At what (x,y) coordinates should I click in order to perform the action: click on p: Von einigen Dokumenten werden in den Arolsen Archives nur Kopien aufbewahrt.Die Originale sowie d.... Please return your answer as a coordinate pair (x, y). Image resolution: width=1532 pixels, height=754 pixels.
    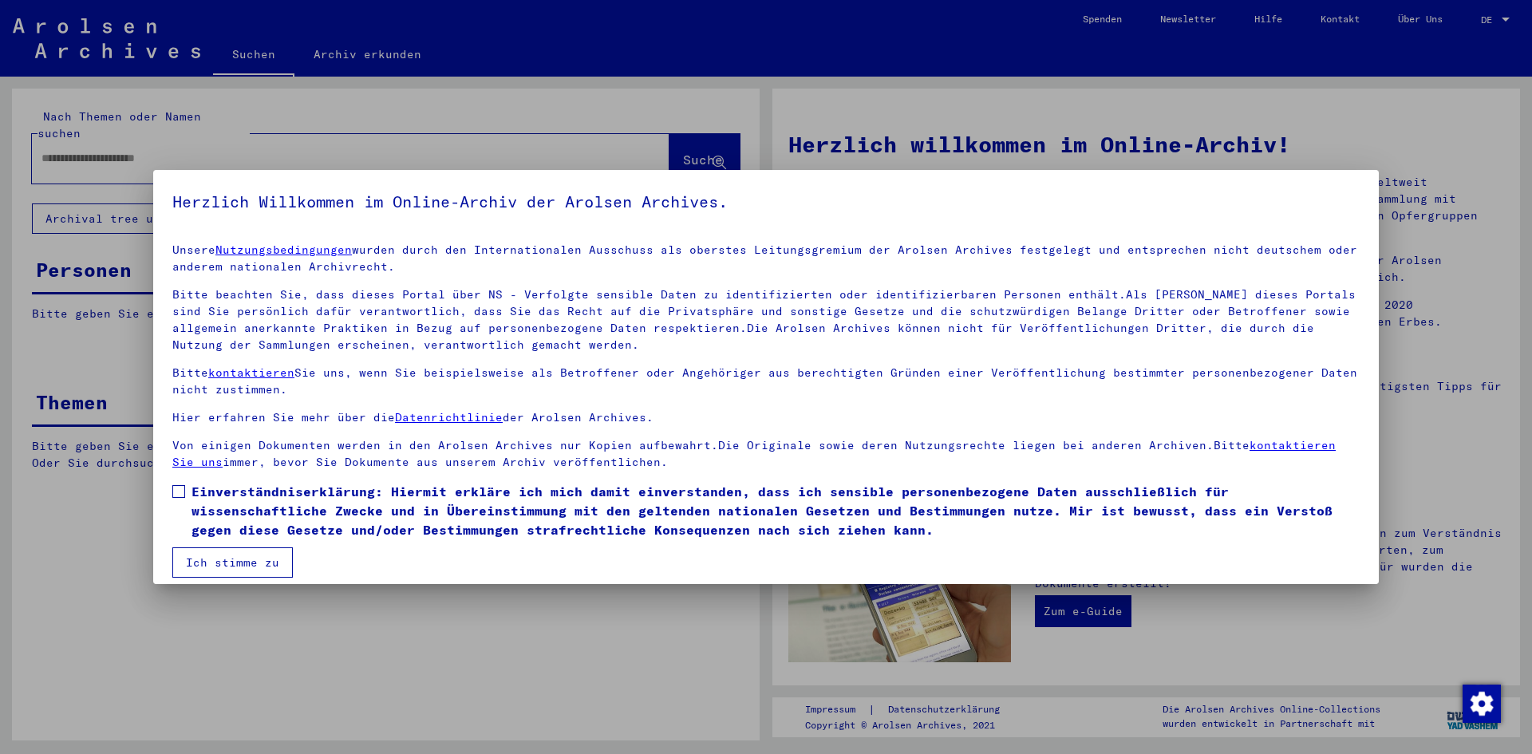
    Looking at the image, I should click on (766, 454).